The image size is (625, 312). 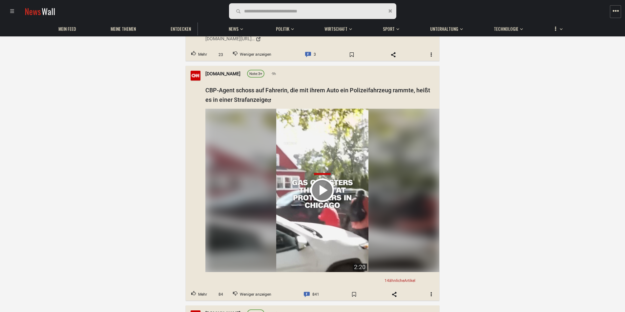 What do you see at coordinates (282, 29) in the screenshot?
I see `a: Politik` at bounding box center [282, 29].